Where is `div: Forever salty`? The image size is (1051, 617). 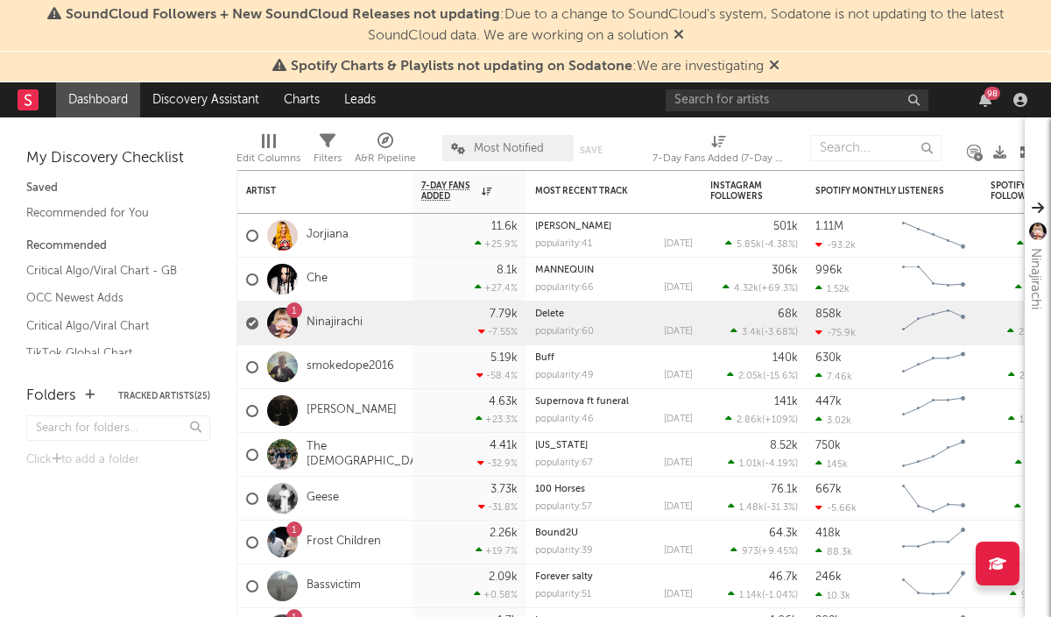 div: Forever salty is located at coordinates (614, 576).